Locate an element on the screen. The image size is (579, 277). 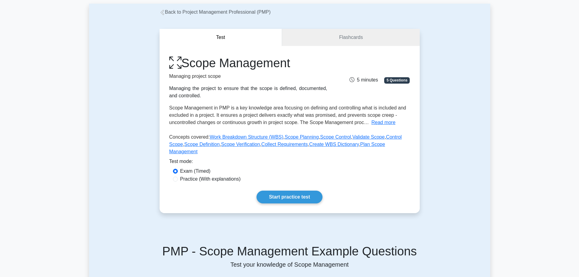
a: Flashcards is located at coordinates (351, 37).